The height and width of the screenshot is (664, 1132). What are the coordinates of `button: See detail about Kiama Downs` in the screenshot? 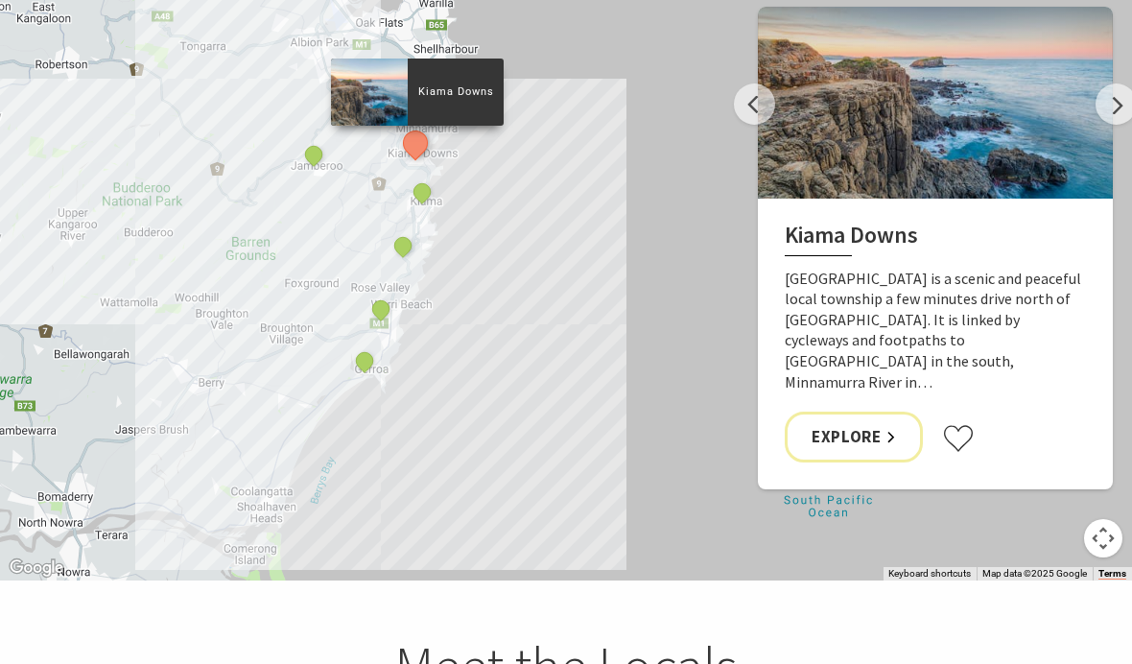 It's located at (415, 142).